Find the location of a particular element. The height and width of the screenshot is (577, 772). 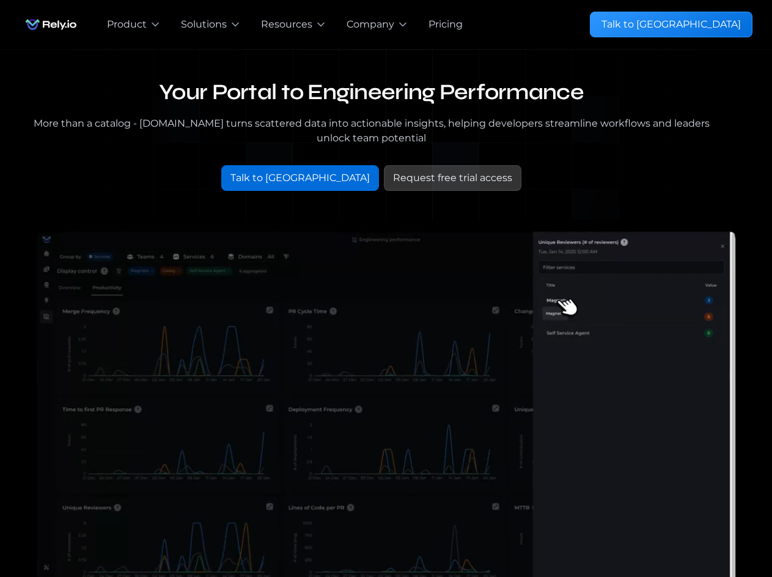

div: Product is located at coordinates (127, 24).